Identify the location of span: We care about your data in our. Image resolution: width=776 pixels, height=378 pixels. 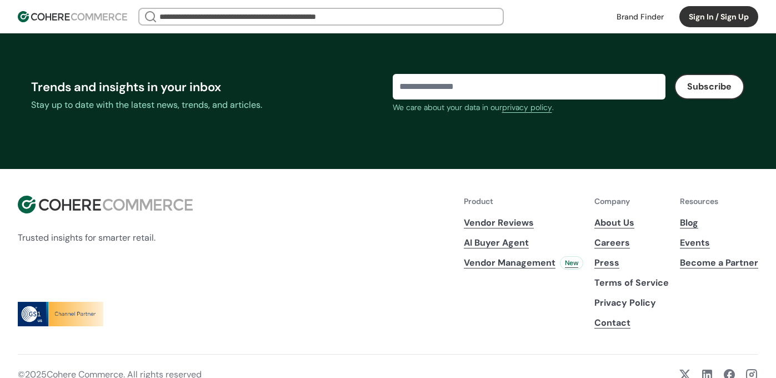
(447, 107).